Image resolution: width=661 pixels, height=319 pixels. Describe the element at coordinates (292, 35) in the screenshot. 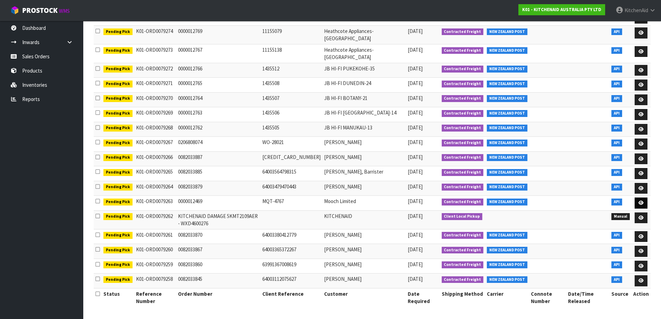

I see `td: 11155079` at that location.